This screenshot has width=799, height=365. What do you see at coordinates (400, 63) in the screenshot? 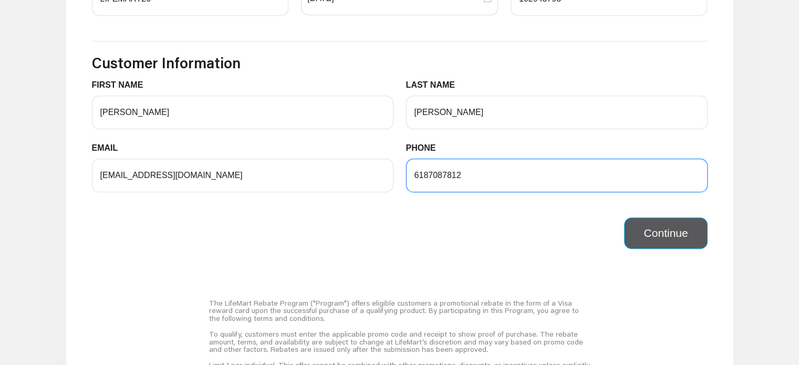
I see `h3: Customer Information` at bounding box center [400, 63].